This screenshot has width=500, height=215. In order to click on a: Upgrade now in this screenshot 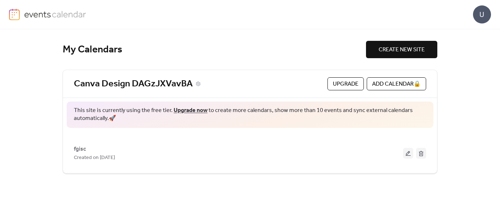, I will do `click(191, 110)`.